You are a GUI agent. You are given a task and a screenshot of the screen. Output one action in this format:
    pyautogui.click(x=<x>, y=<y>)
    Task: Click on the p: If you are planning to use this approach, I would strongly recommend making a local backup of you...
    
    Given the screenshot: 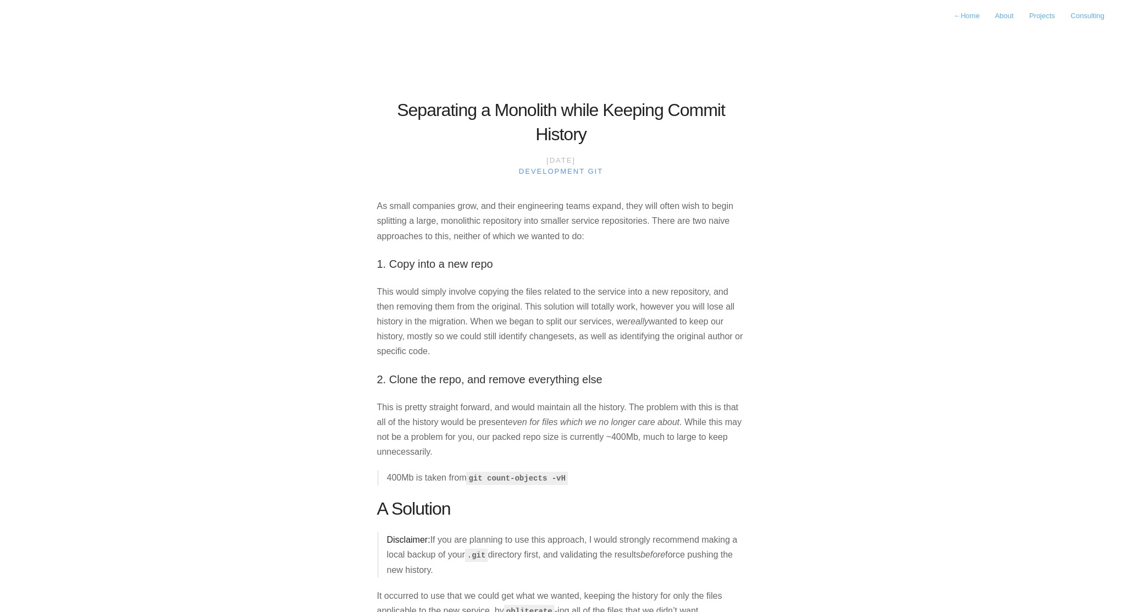 What is the action you would take?
    pyautogui.click(x=566, y=555)
    